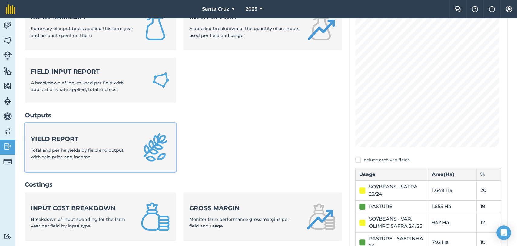 The image size is (517, 246). What do you see at coordinates (452, 190) in the screenshot?
I see `td: 1.649 Ha` at bounding box center [452, 190].